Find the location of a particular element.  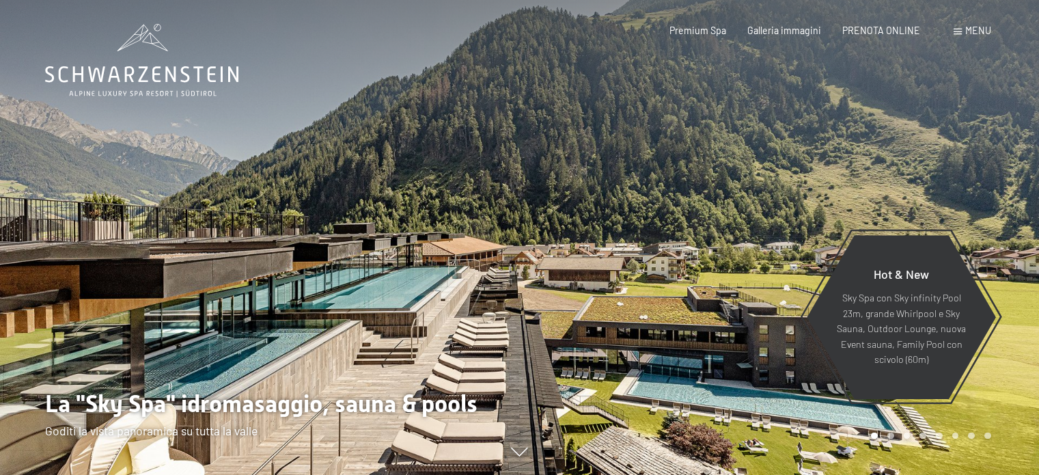

div: Carousel Page 7 is located at coordinates (972, 436).